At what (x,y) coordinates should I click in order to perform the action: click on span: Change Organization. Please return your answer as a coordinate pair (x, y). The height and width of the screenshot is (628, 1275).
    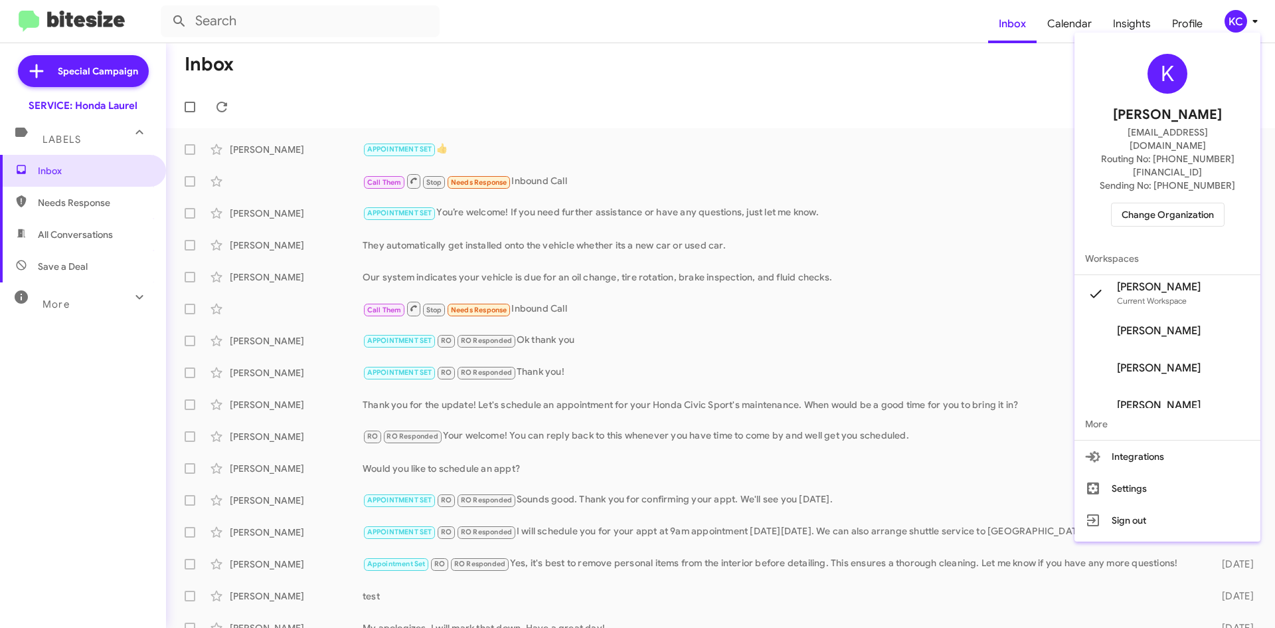
    Looking at the image, I should click on (1168, 215).